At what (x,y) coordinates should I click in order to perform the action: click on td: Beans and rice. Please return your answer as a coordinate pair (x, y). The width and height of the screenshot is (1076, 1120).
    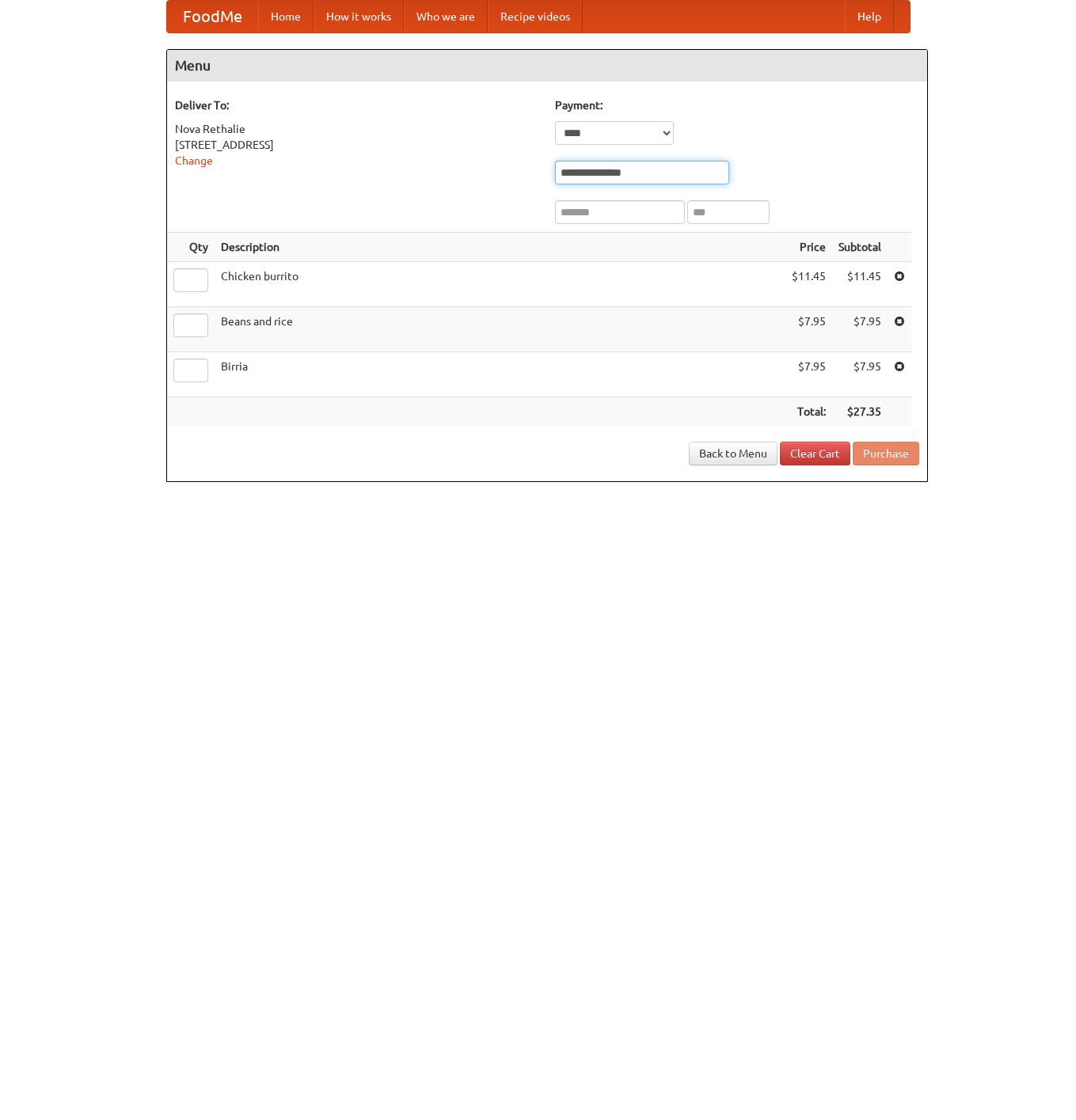
    Looking at the image, I should click on (499, 330).